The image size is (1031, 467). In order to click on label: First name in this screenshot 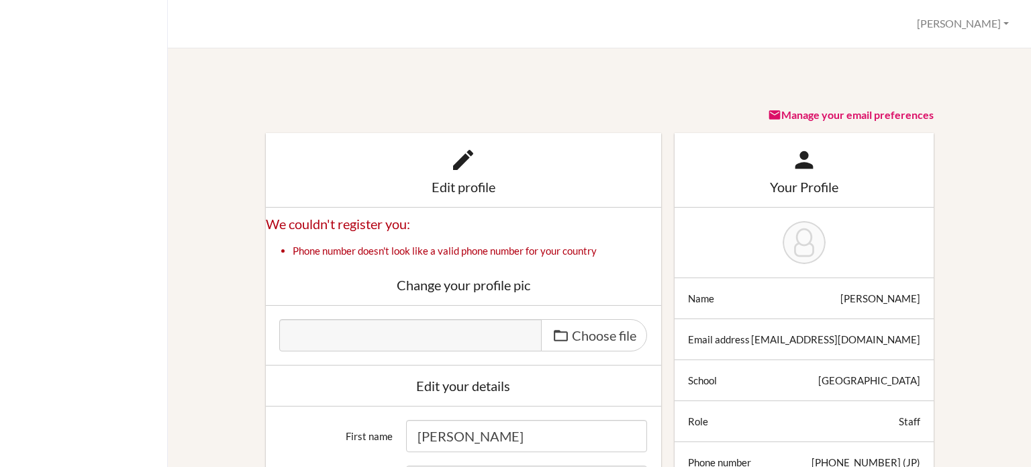, I will do `click(336, 431)`.